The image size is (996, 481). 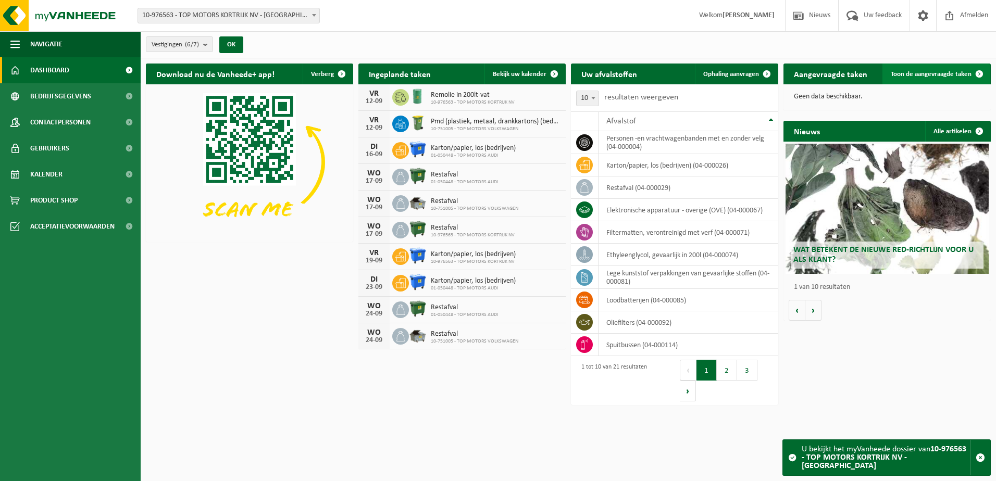 What do you see at coordinates (621, 121) in the screenshot?
I see `span: Afvalstof` at bounding box center [621, 121].